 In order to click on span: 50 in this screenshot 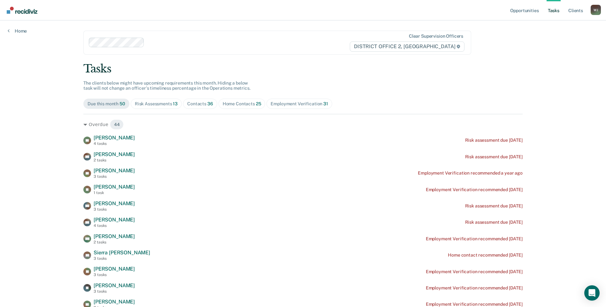, I will do `click(122, 104)`.